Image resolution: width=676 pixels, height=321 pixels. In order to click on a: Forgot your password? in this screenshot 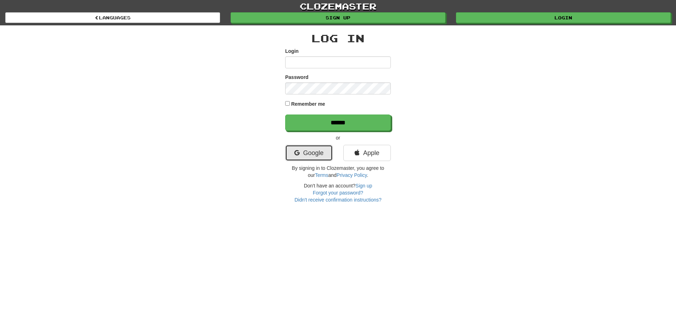, I will do `click(337, 192)`.